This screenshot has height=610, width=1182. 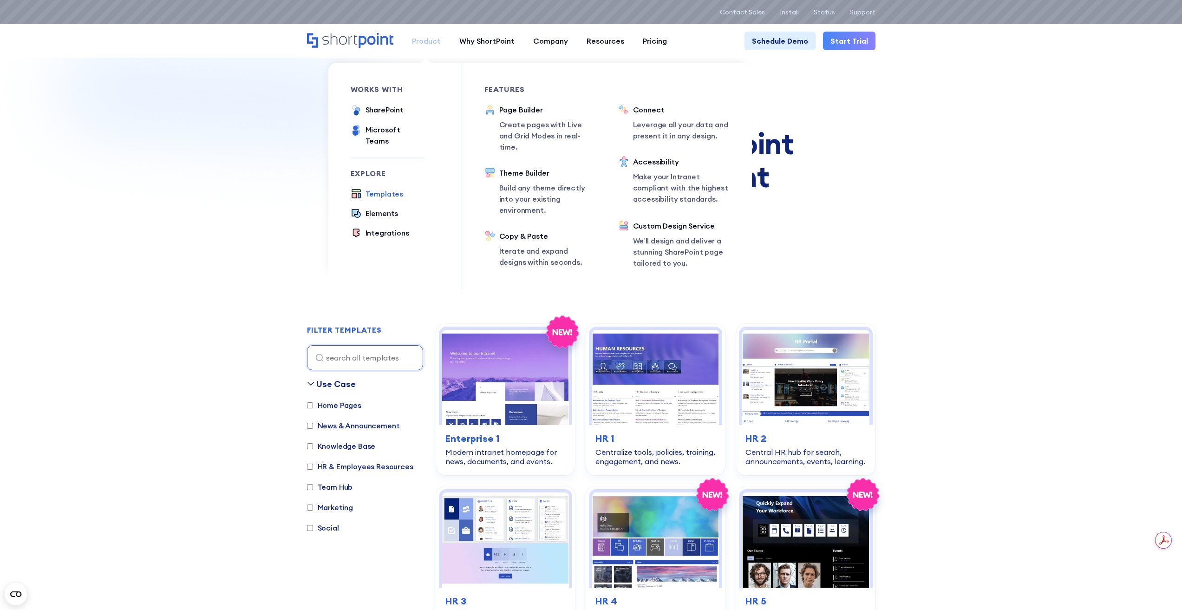 I want to click on div: Why ShortPoint, so click(x=487, y=41).